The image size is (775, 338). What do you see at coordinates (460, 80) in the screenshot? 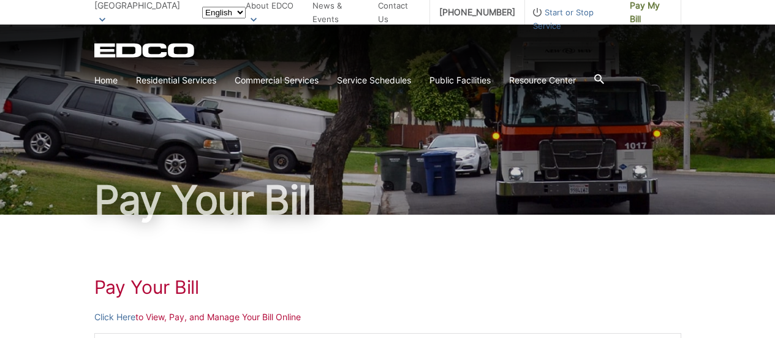
I see `a: Public Facilities` at bounding box center [460, 80].